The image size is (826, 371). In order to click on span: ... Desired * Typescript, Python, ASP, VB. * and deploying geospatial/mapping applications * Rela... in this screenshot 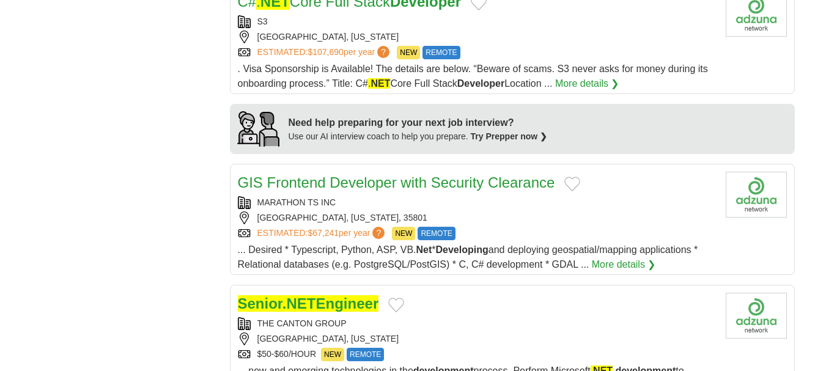, I will do `click(468, 257)`.